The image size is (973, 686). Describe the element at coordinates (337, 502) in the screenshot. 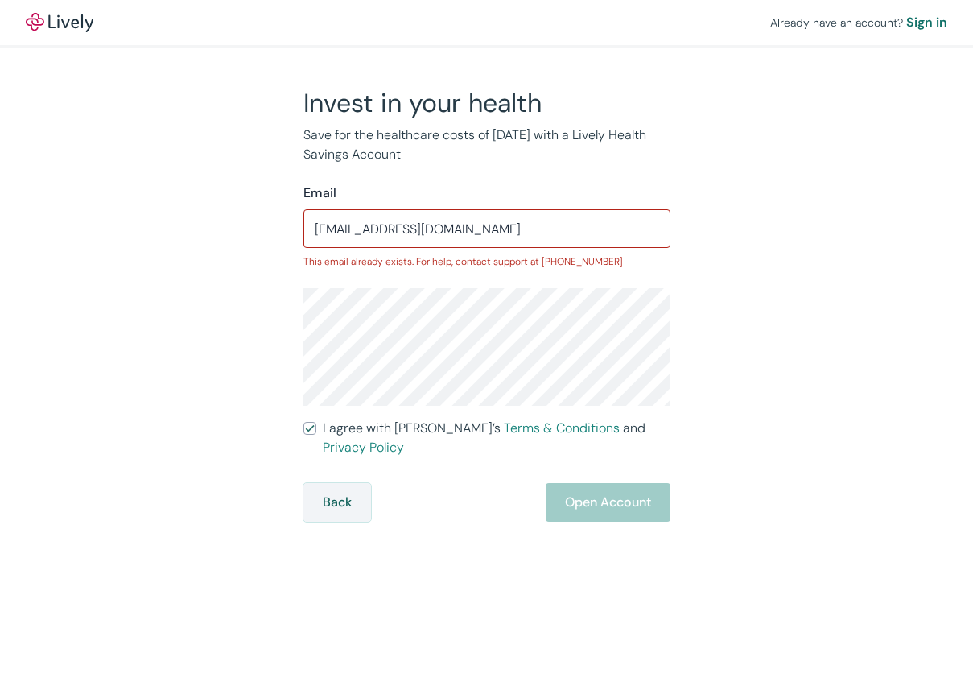

I see `button: Back` at that location.